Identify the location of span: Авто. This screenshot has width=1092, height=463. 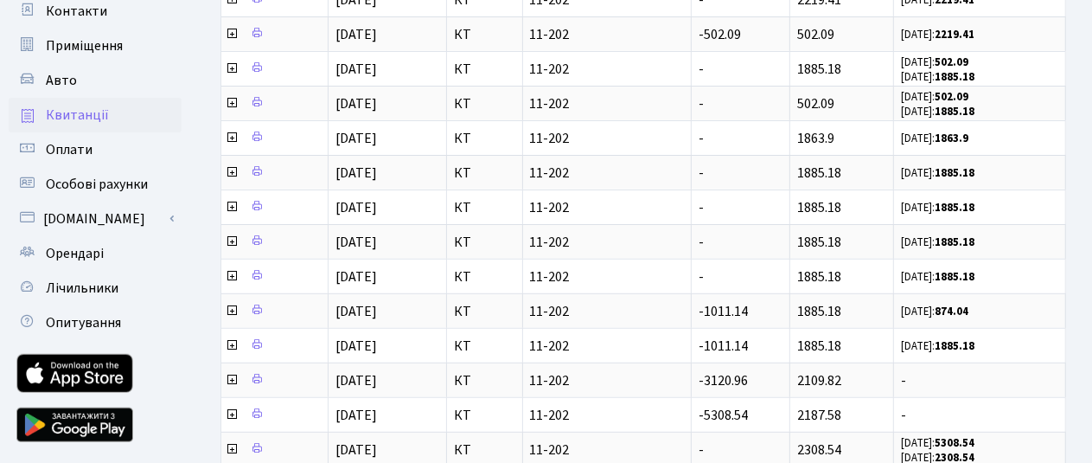
(61, 80).